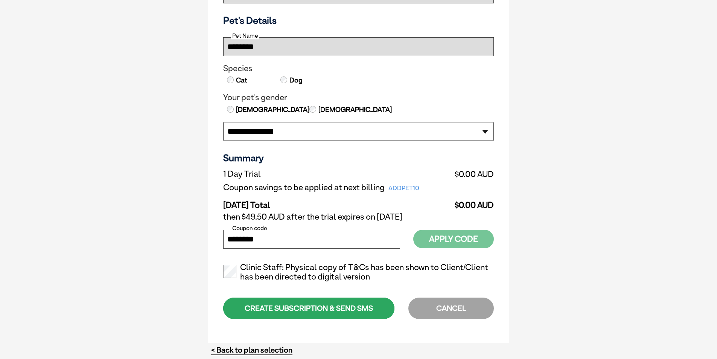 Image resolution: width=717 pixels, height=359 pixels. Describe the element at coordinates (451, 308) in the screenshot. I see `div: CANCEL` at that location.